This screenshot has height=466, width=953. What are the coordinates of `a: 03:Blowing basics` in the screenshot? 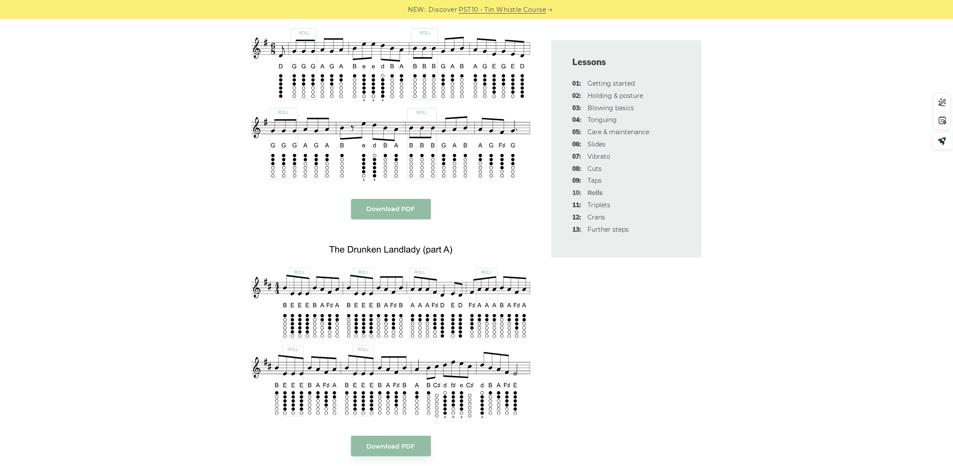 It's located at (611, 108).